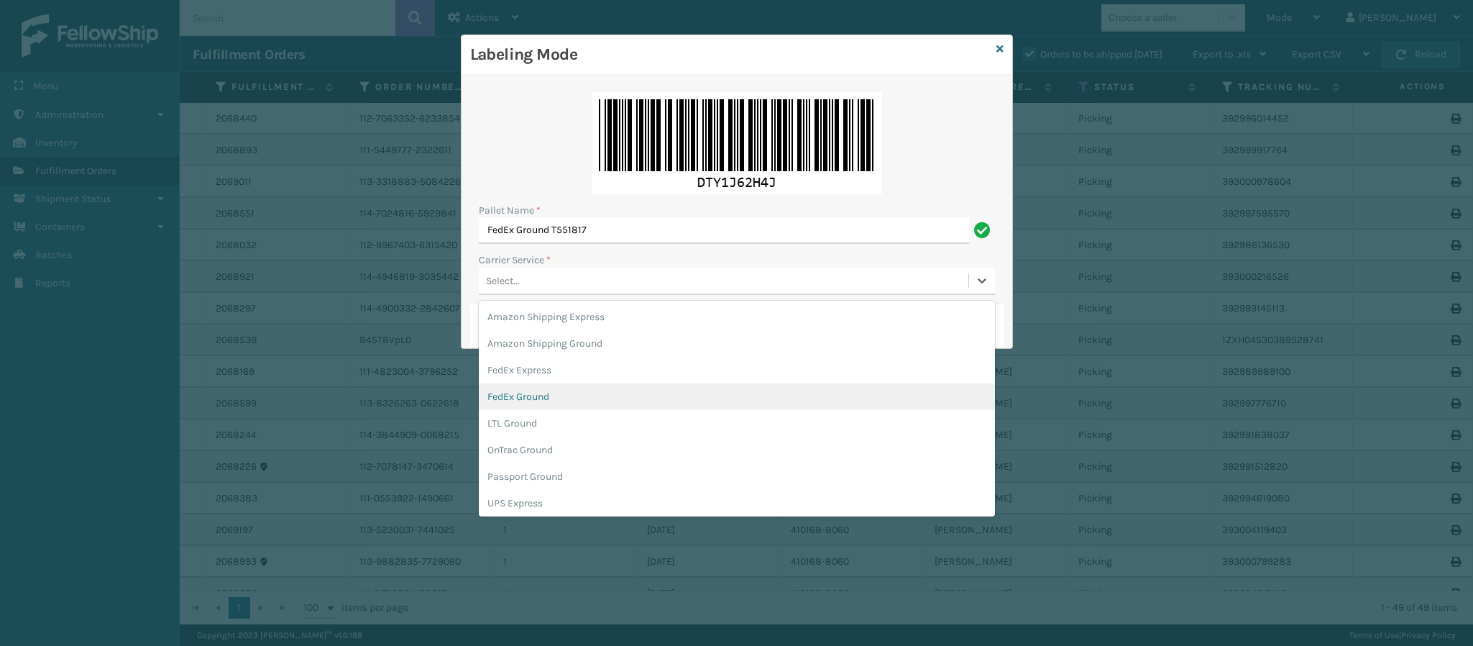  Describe the element at coordinates (737, 502) in the screenshot. I see `div: UPS Express` at that location.